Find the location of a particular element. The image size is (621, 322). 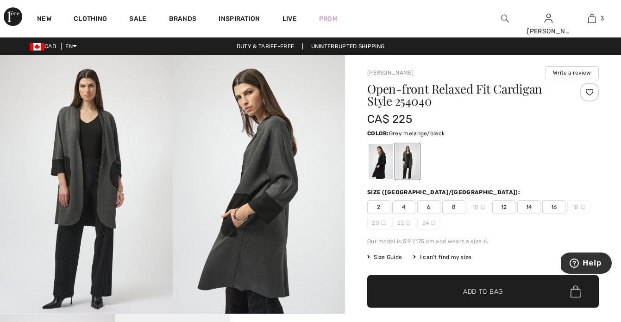

span: 3 is located at coordinates (602, 19).